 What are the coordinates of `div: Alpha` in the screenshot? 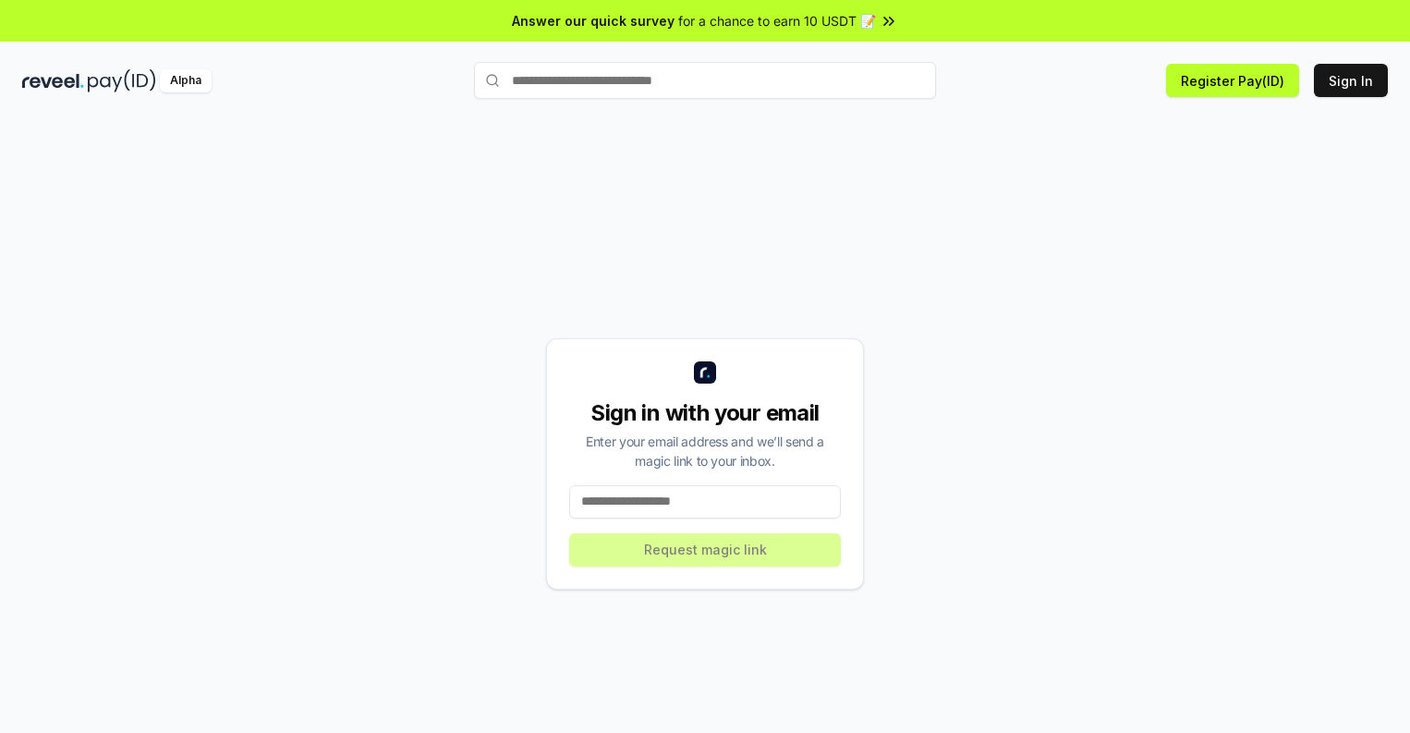 It's located at (186, 80).